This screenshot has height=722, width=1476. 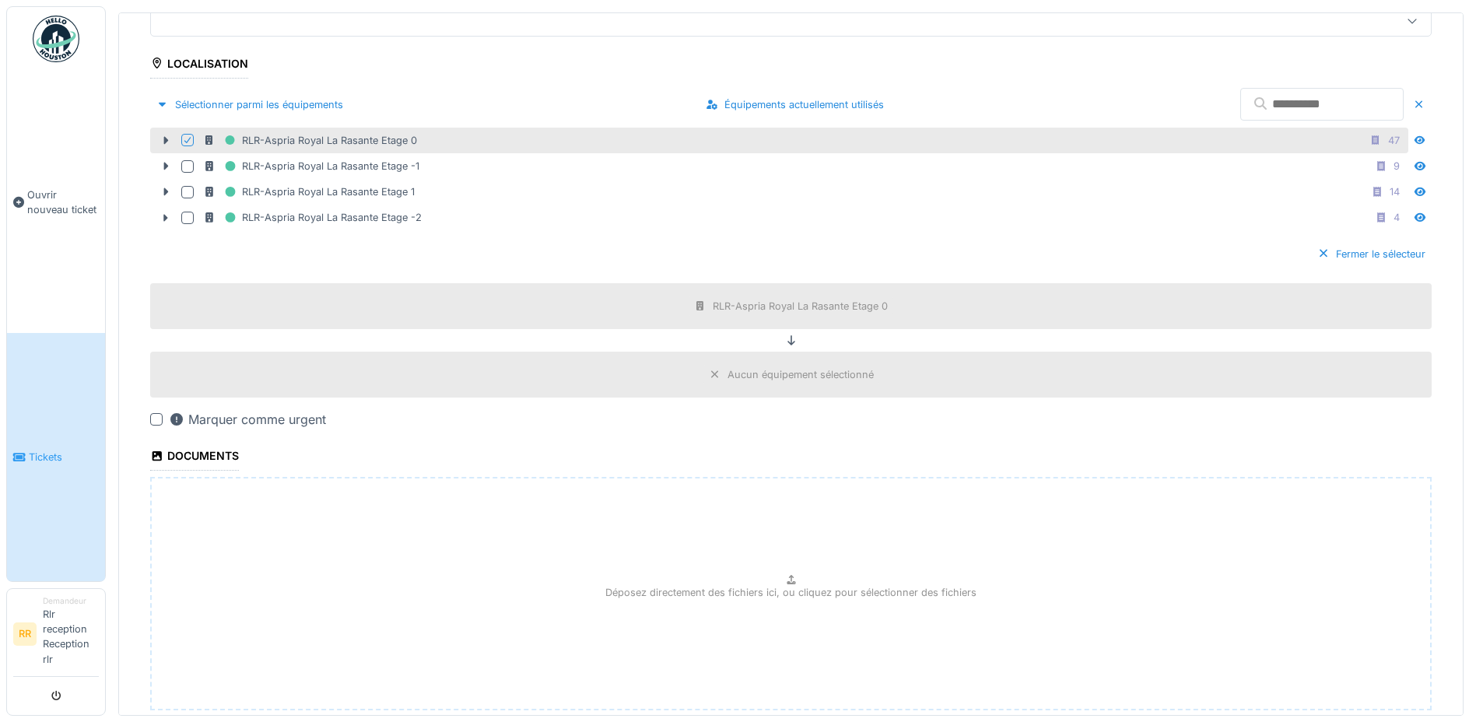 What do you see at coordinates (56, 457) in the screenshot?
I see `a: Tickets` at bounding box center [56, 457].